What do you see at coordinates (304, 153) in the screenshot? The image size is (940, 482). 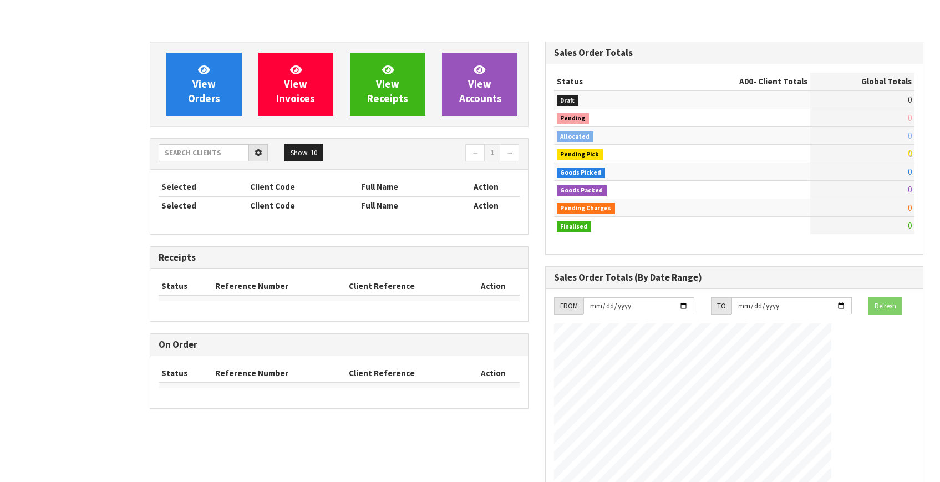 I see `button: Show: 10` at bounding box center [304, 153].